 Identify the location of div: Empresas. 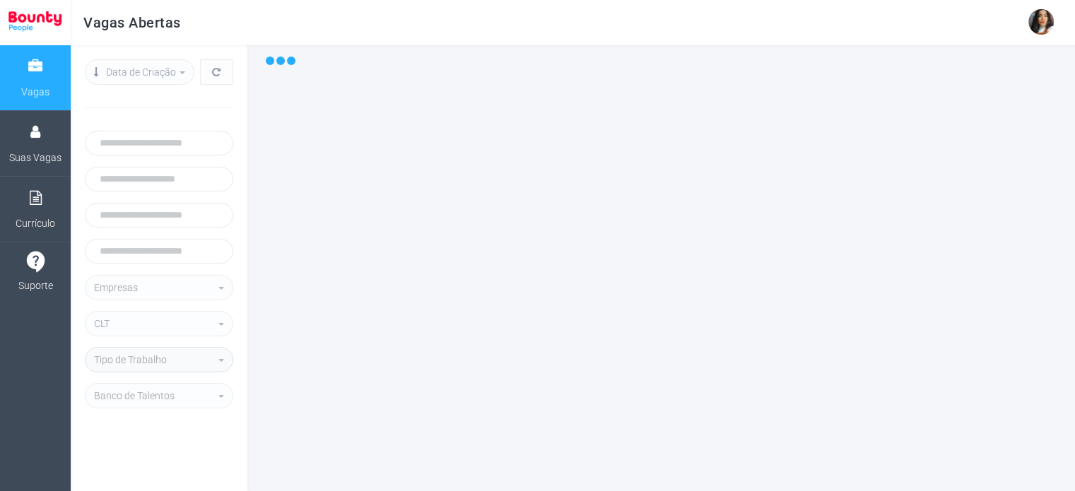
(155, 288).